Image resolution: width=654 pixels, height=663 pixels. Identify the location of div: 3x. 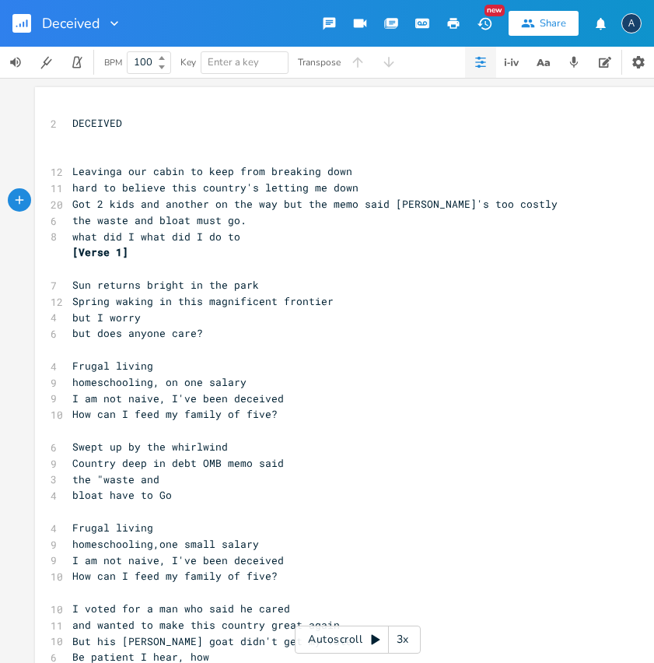
(403, 640).